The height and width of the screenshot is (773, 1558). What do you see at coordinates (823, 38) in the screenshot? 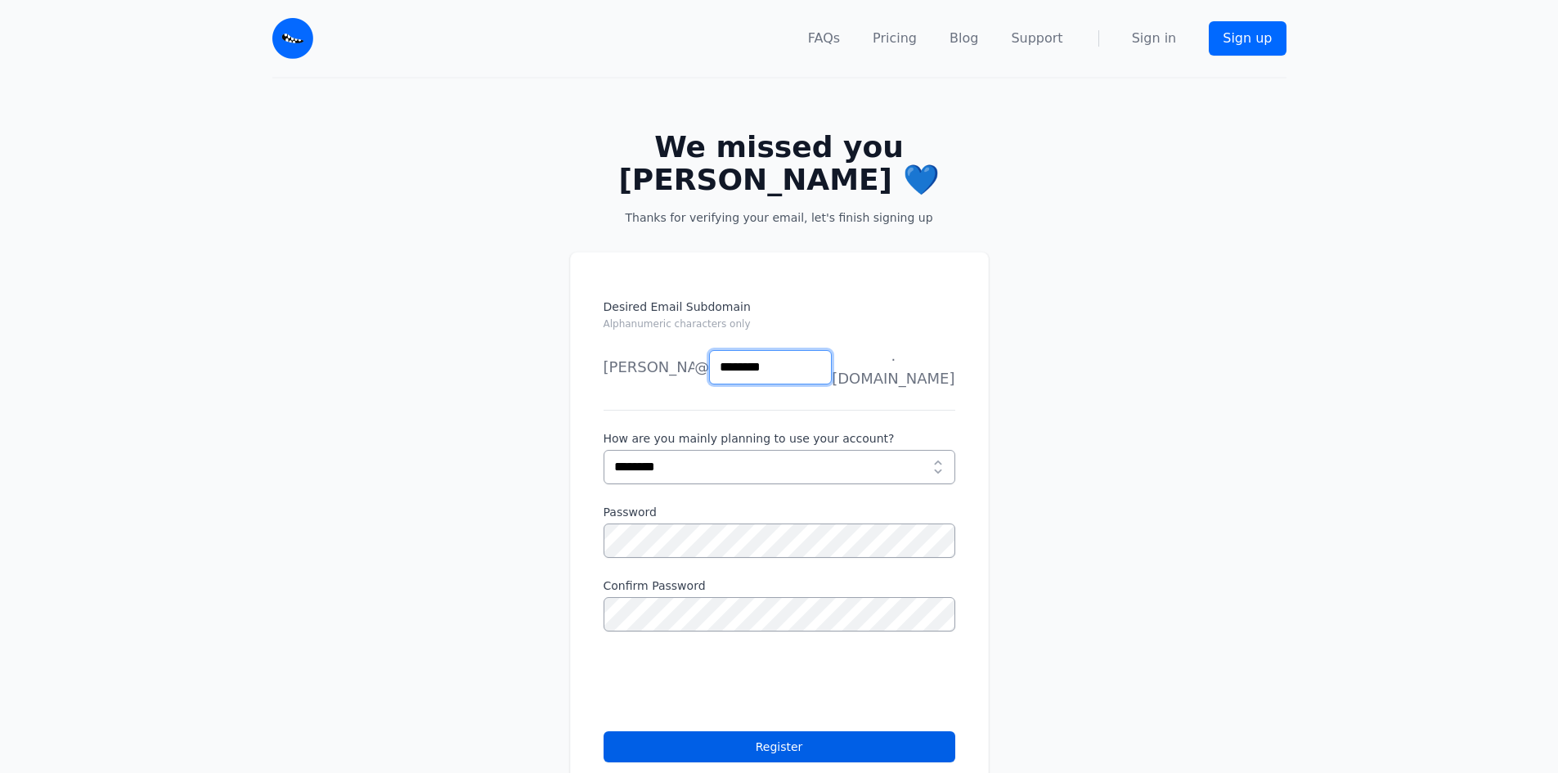
I see `a: FAQs` at bounding box center [823, 38].